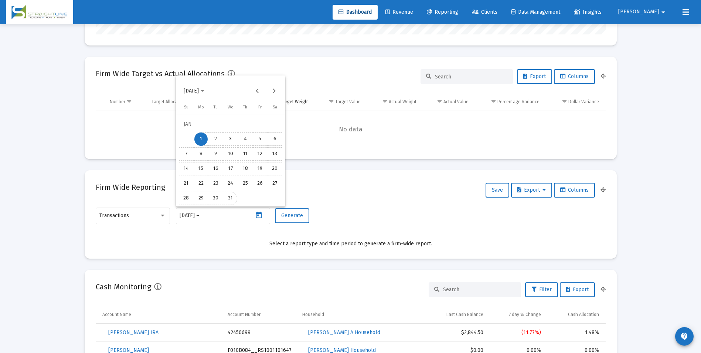 The image size is (701, 353). What do you see at coordinates (231, 183) in the screenshot?
I see `div: 24` at bounding box center [231, 183].